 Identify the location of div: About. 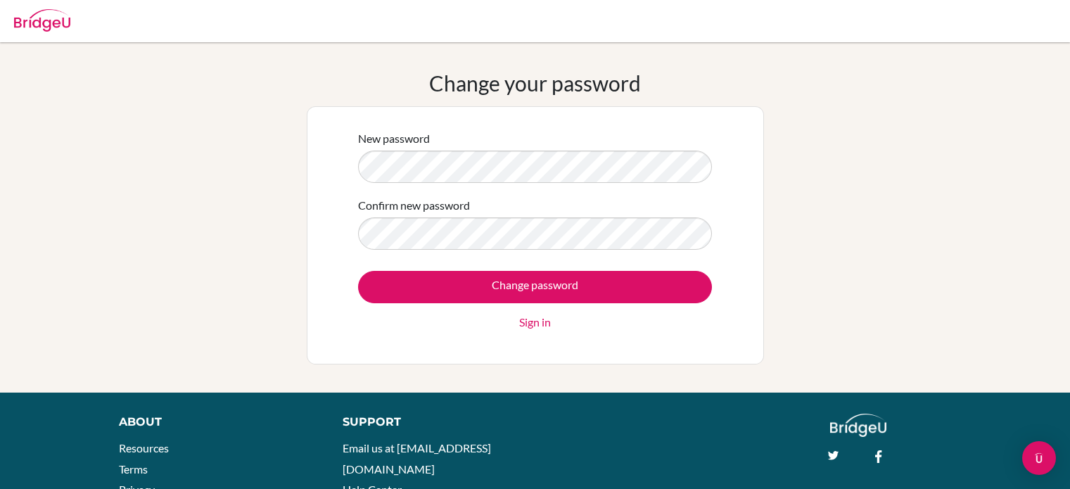
(215, 422).